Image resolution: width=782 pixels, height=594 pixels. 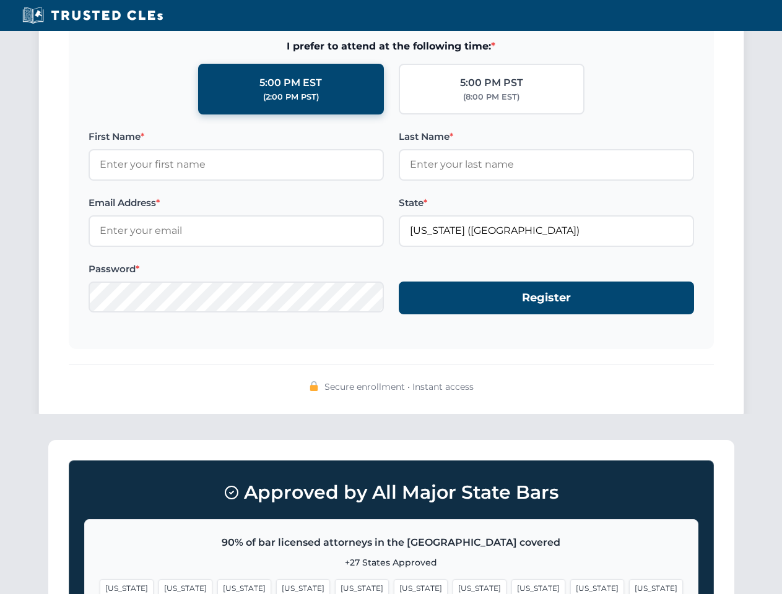 I want to click on span: Secure enrollment • Instant access, so click(x=398, y=387).